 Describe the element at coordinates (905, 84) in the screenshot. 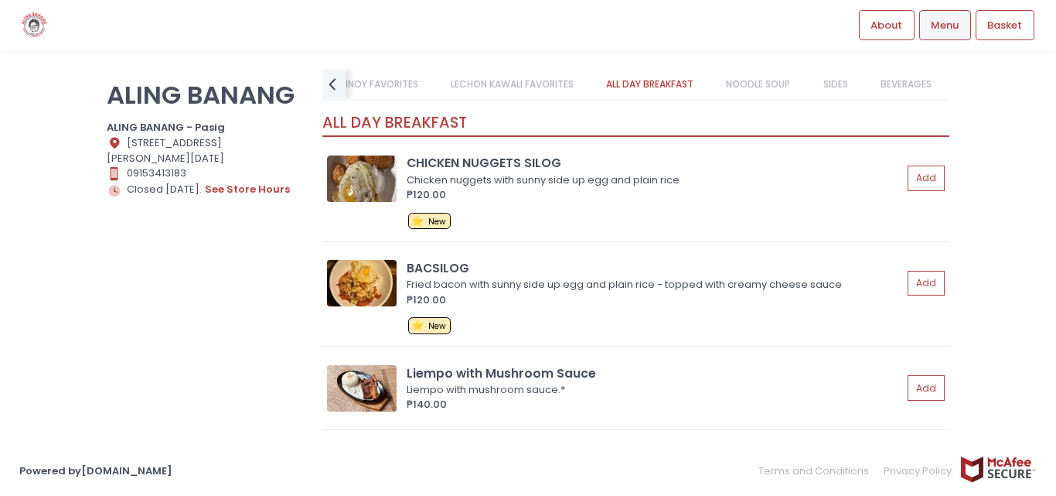

I see `a: BEVERAGES` at that location.